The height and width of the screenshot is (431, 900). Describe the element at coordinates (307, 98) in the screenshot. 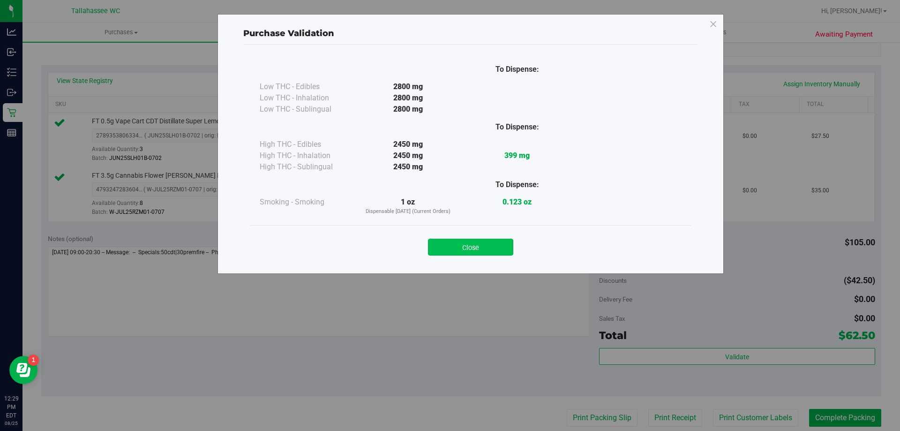

I see `div: Low THC - Inhalation` at that location.